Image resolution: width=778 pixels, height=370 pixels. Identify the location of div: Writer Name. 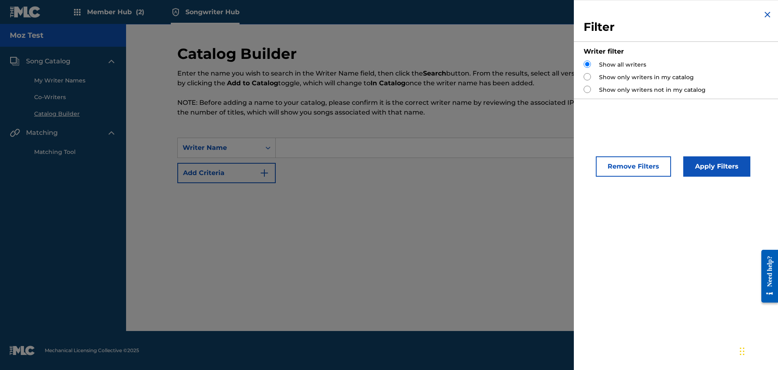
(219, 148).